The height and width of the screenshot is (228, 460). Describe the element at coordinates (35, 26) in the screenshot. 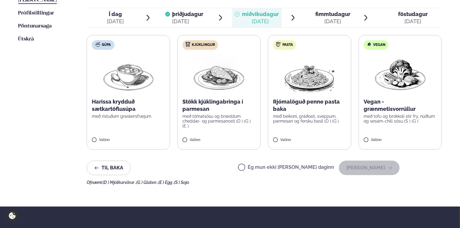

I see `a: Pöntunarsaga` at that location.